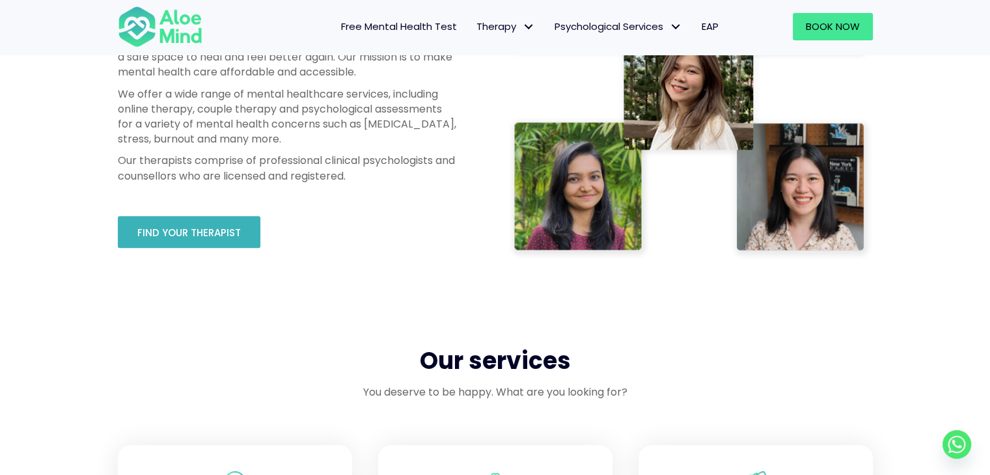 The height and width of the screenshot is (475, 990). Describe the element at coordinates (710, 27) in the screenshot. I see `a: EAP` at that location.